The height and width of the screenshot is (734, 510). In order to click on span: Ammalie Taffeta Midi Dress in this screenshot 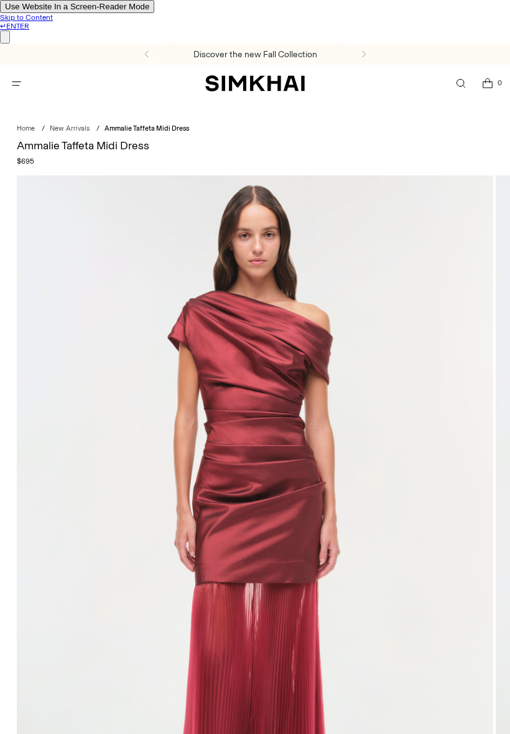, I will do `click(147, 128)`.